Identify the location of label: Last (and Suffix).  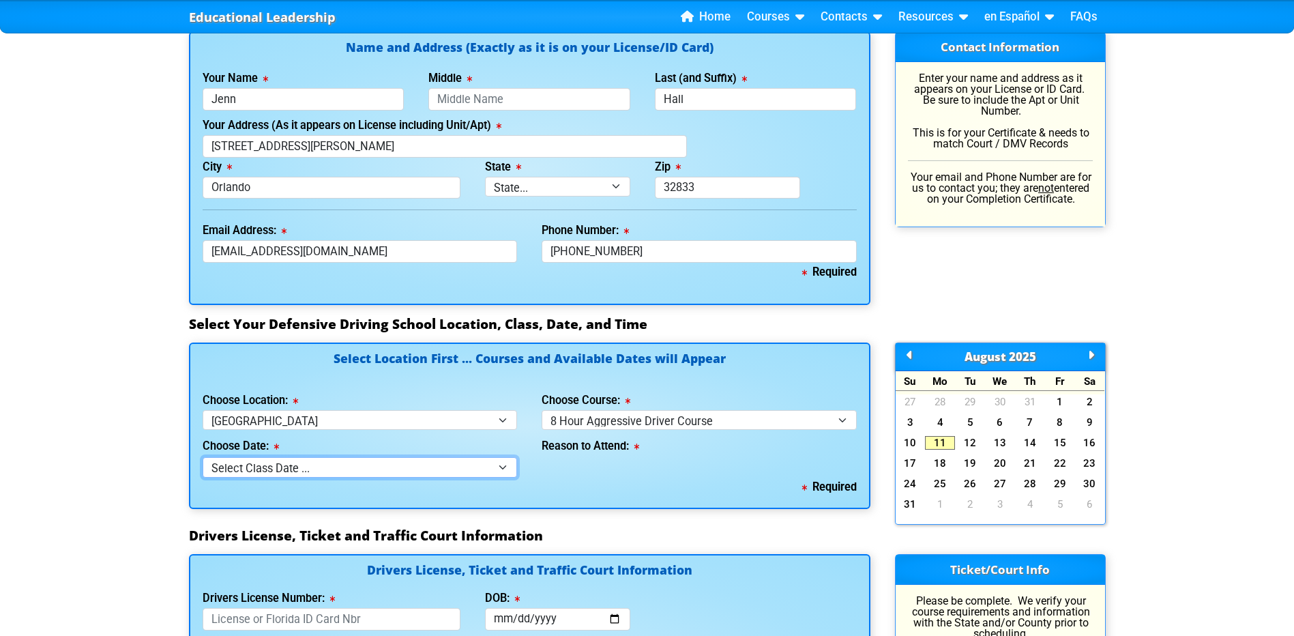
(701, 78).